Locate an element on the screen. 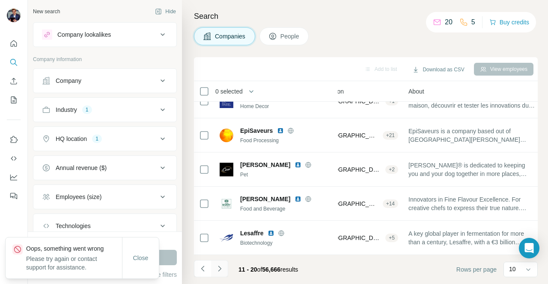 The width and height of the screenshot is (548, 284). div: Home Decor is located at coordinates (286, 107).